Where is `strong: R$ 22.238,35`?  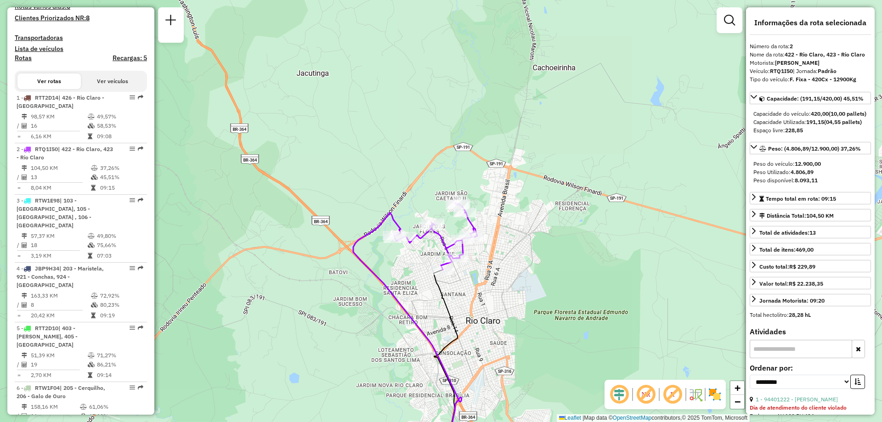 strong: R$ 22.238,35 is located at coordinates (806, 283).